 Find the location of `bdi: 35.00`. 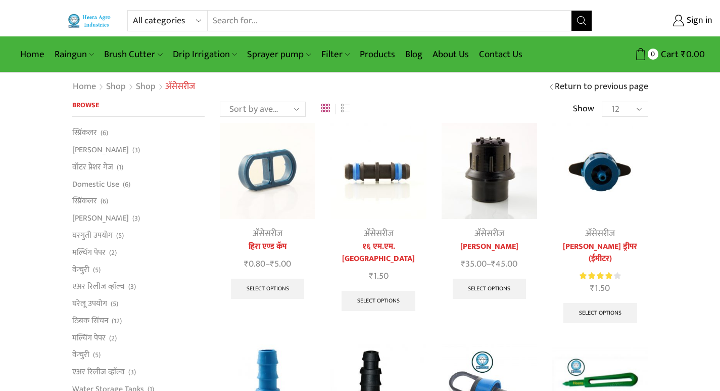

bdi: 35.00 is located at coordinates (474, 264).